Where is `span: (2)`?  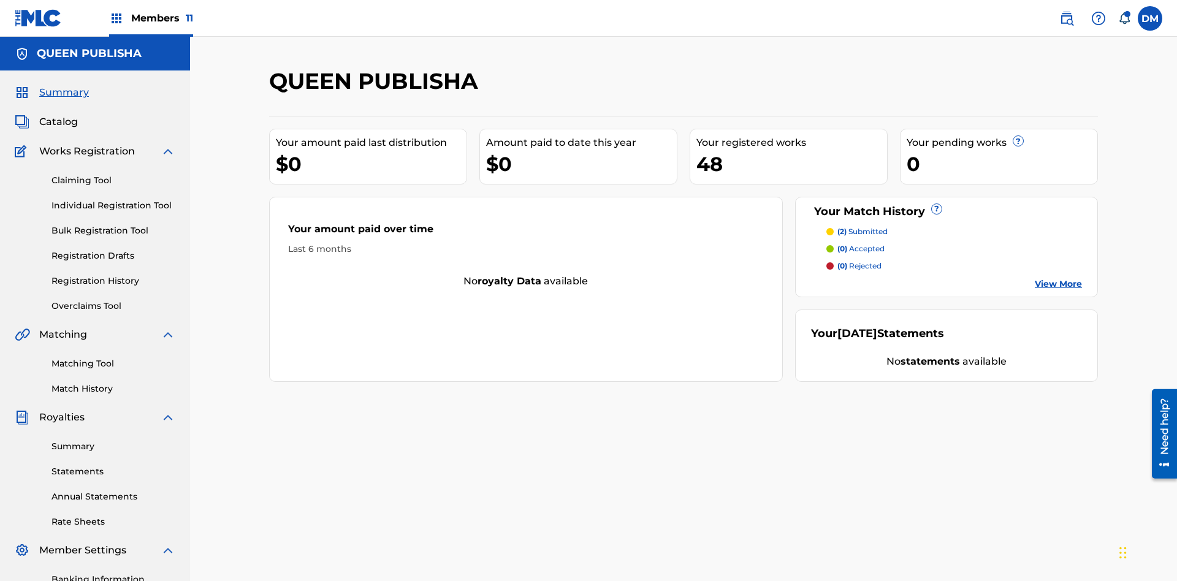 span: (2) is located at coordinates (842, 231).